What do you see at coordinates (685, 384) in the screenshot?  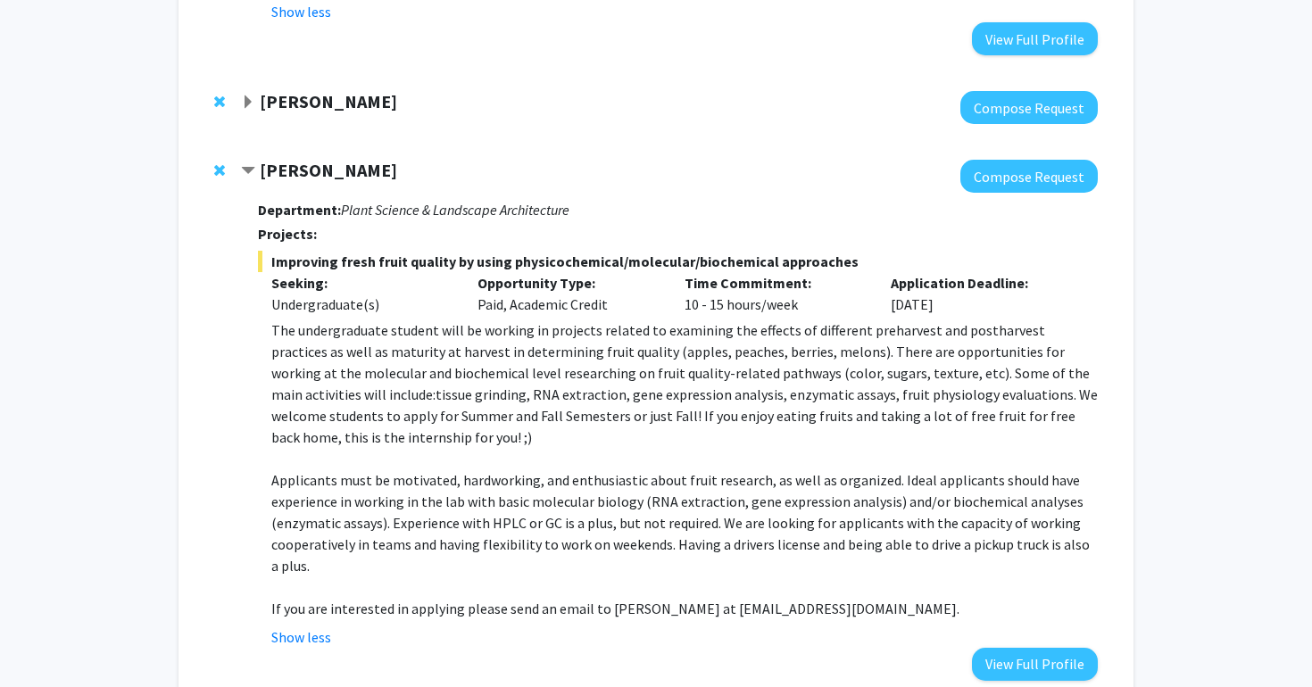 I see `span: The undergraduate student will be working in projects related to examining the effects of differe...` at bounding box center [685, 384].